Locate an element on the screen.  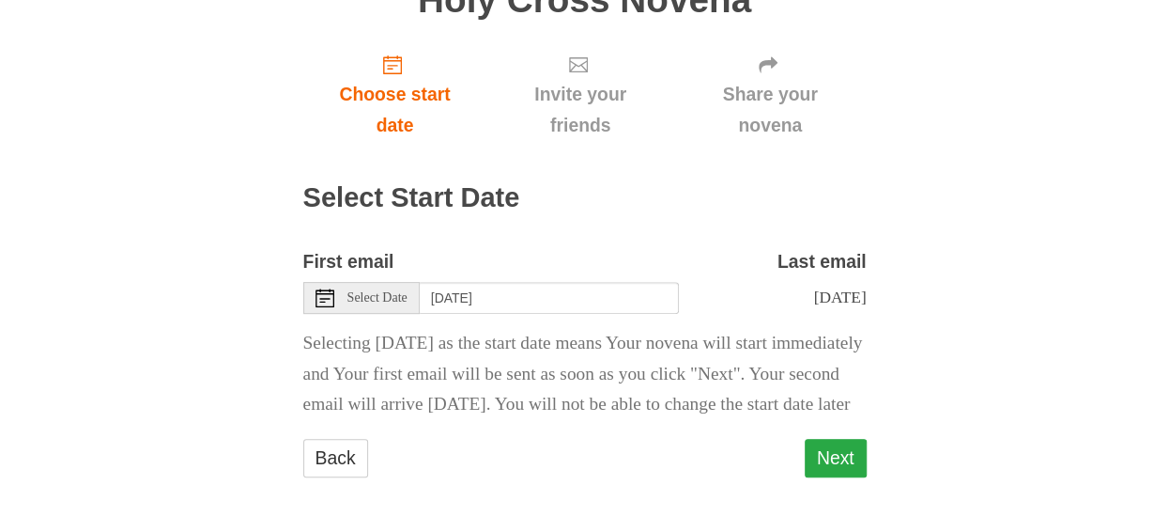
a: Choose start date is located at coordinates (395, 94).